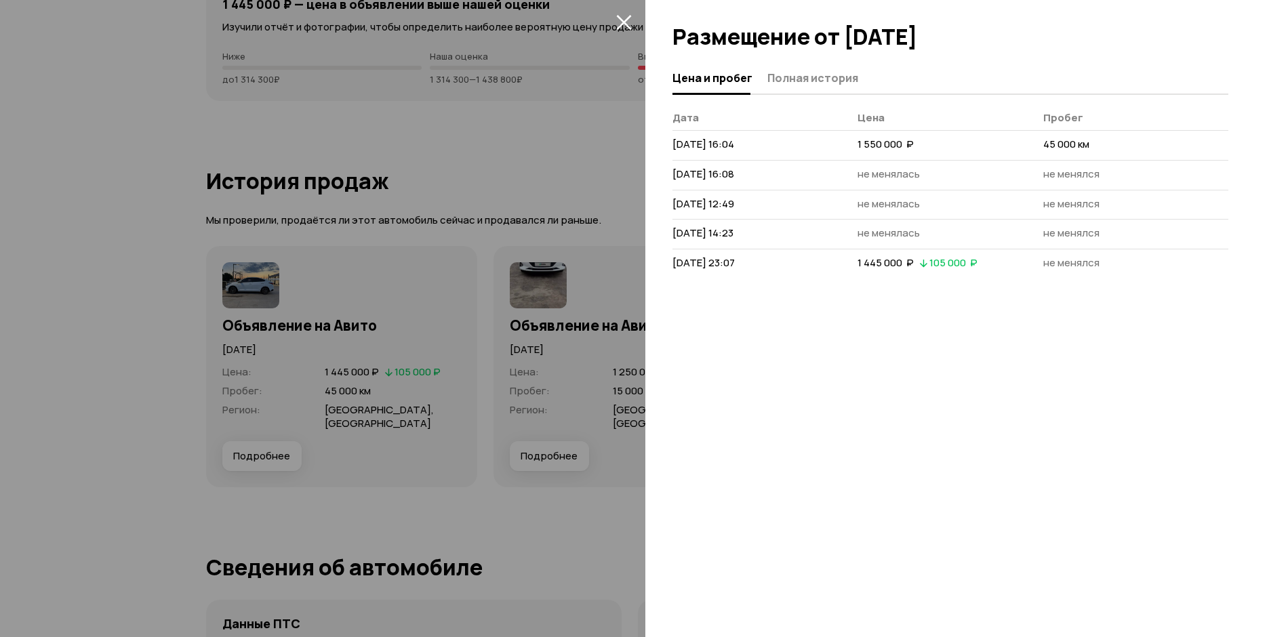  I want to click on span: 105 000 ₽, so click(953, 262).